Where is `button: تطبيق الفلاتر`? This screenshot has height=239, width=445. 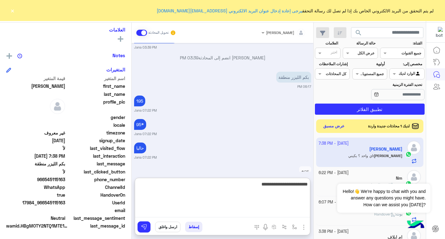
button: تطبيق الفلاتر is located at coordinates (369, 109).